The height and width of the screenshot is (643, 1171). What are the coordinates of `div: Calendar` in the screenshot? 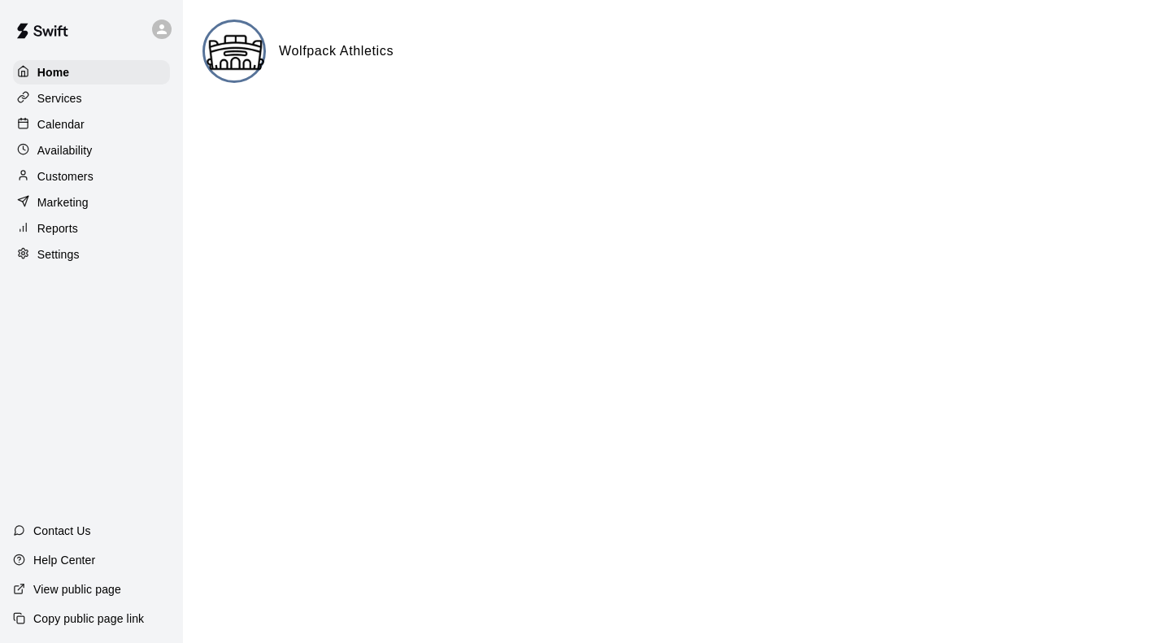 It's located at (91, 124).